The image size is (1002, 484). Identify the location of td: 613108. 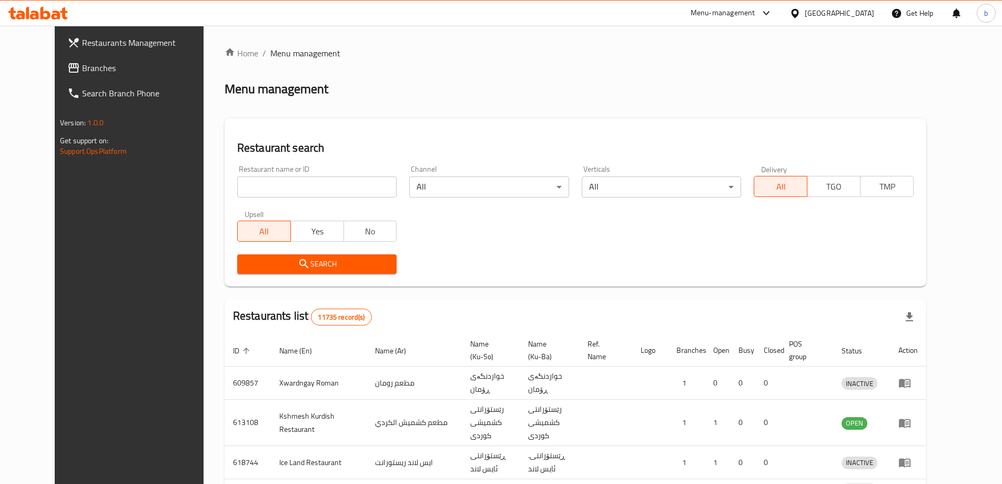
(248, 422).